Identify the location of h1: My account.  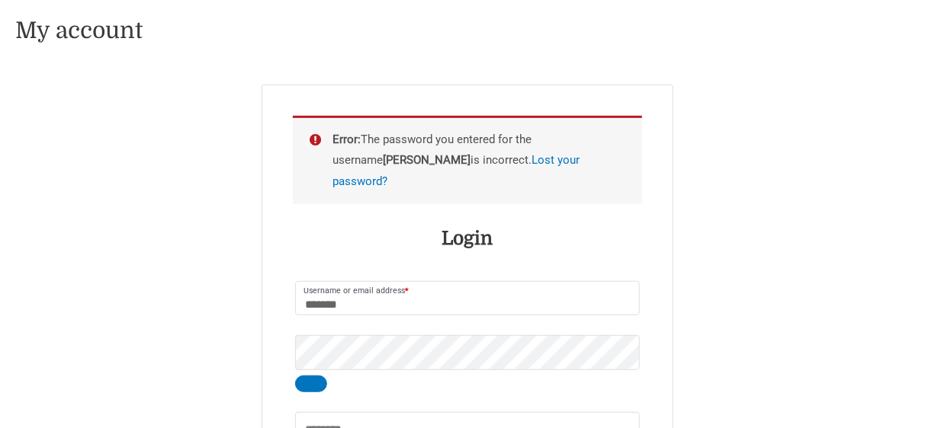
(467, 30).